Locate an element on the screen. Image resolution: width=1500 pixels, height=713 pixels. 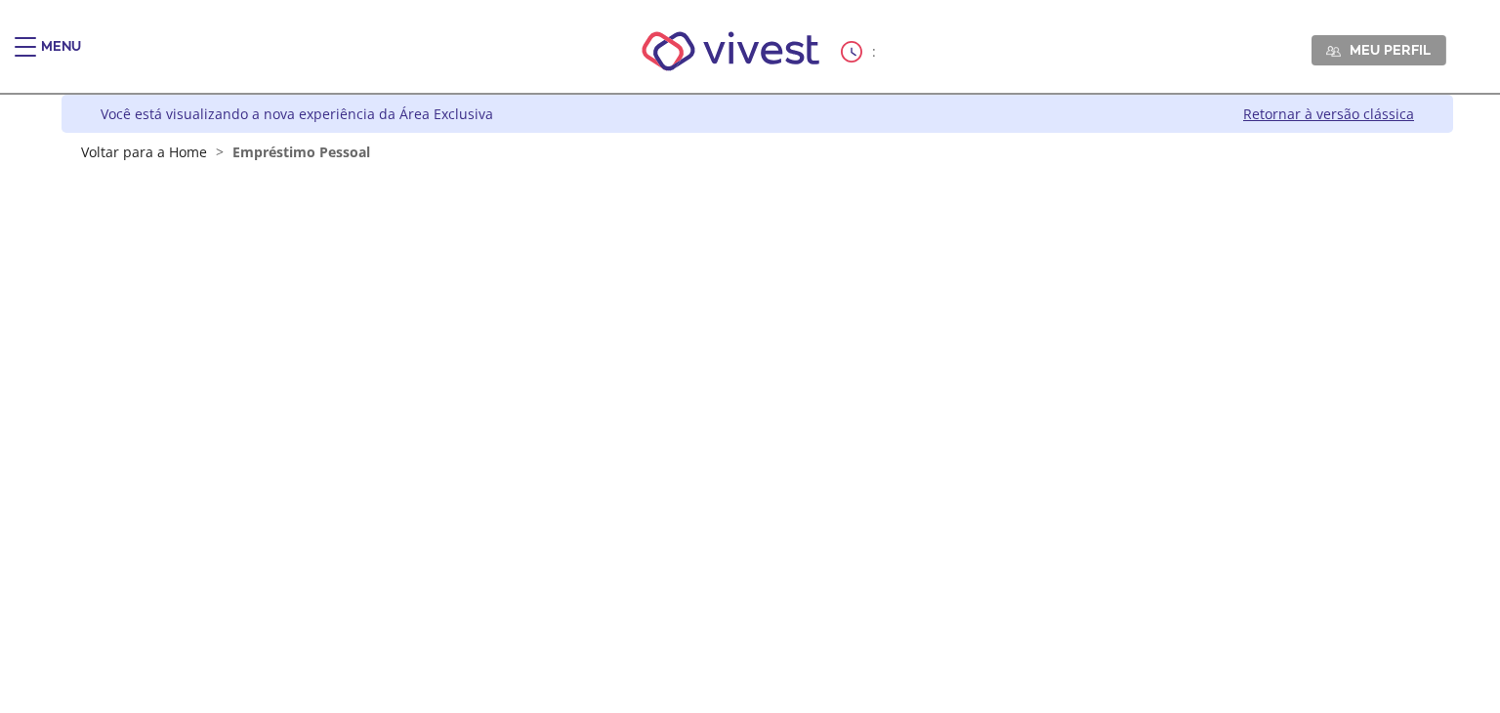
div: Vivest is located at coordinates (750, 403).